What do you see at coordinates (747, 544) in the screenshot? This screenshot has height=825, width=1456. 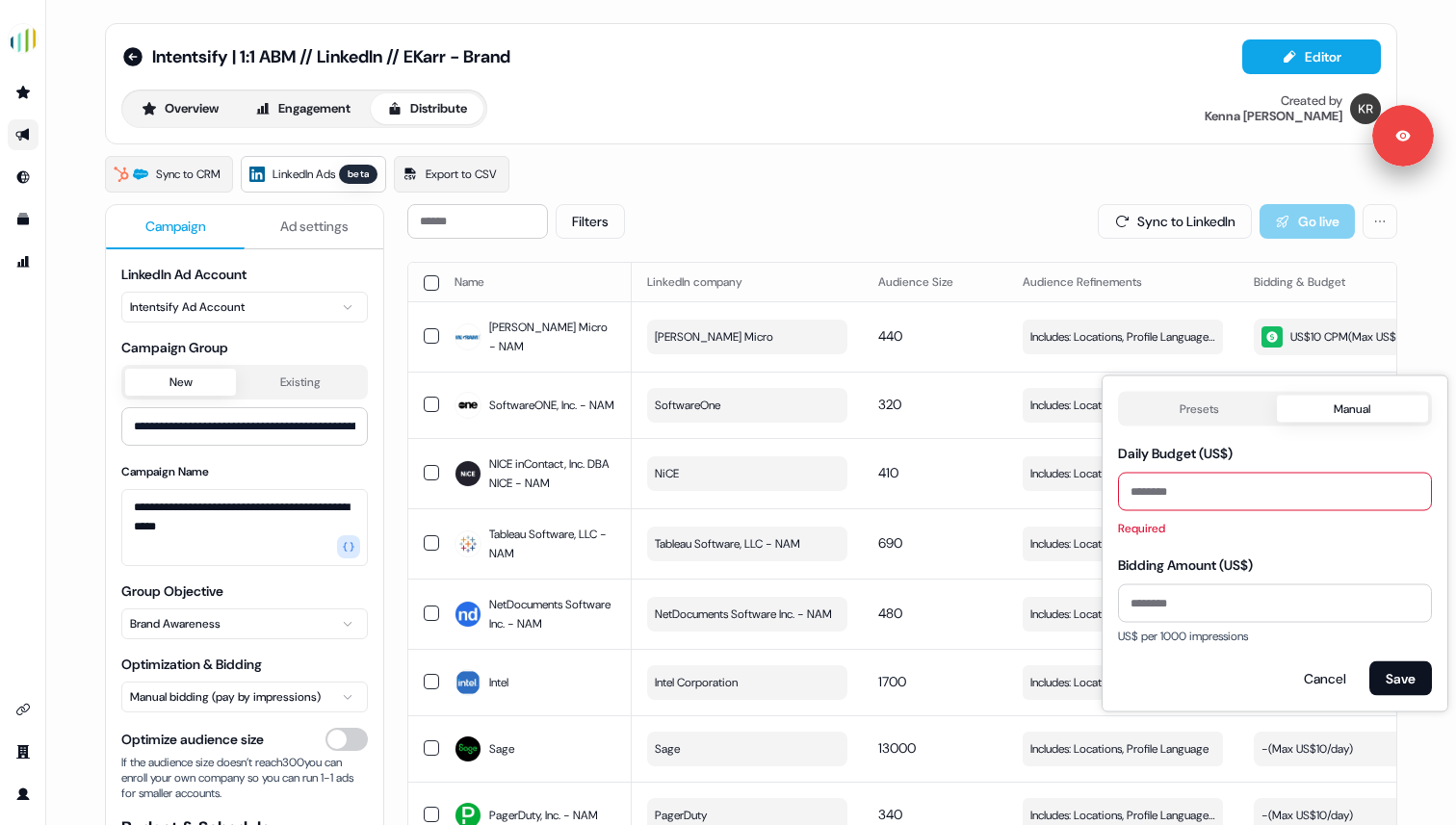 I see `button: Tableau Software, LLC - NAM` at bounding box center [747, 544].